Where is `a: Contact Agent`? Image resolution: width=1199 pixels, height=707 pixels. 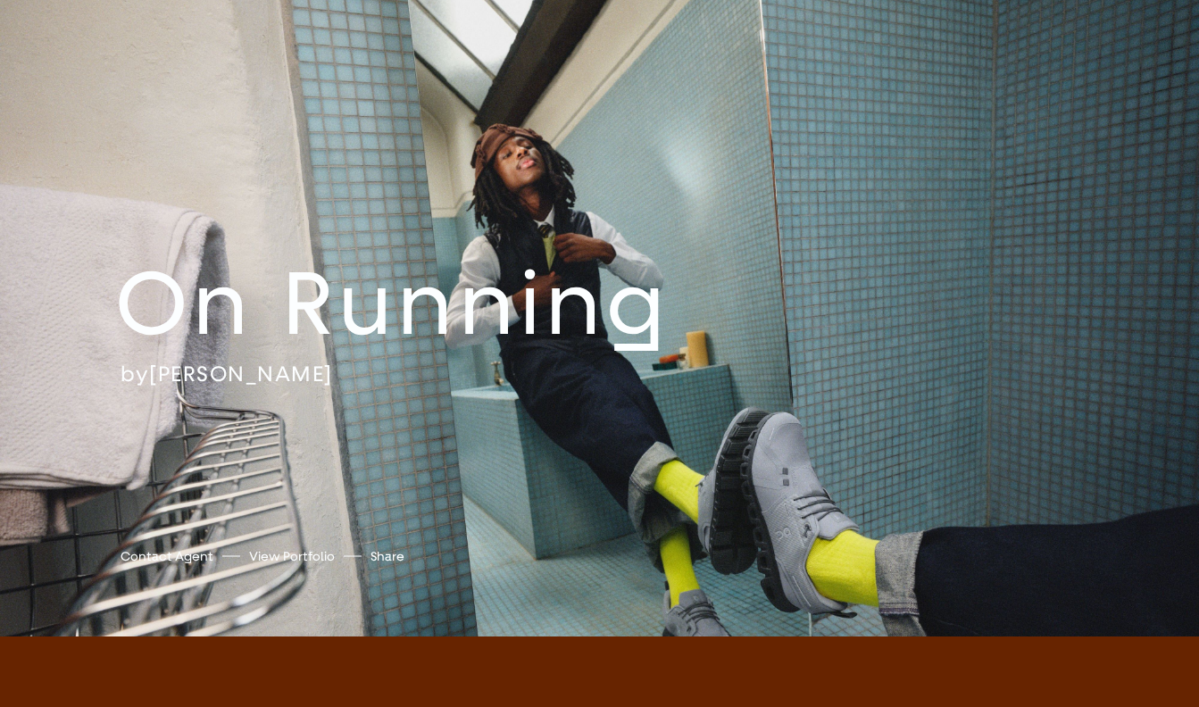 a: Contact Agent is located at coordinates (167, 556).